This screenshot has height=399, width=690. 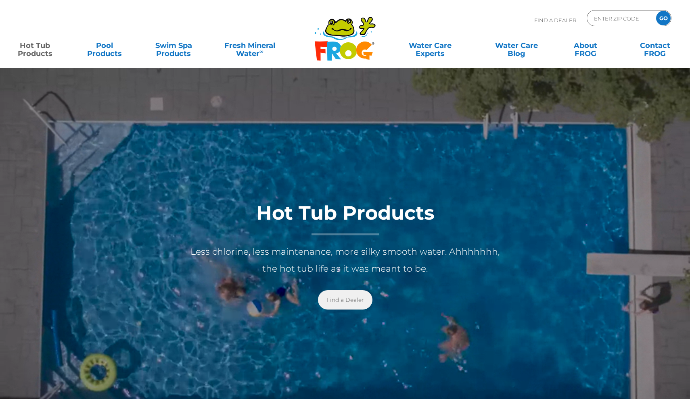 I want to click on a: Water CareExperts, so click(x=430, y=46).